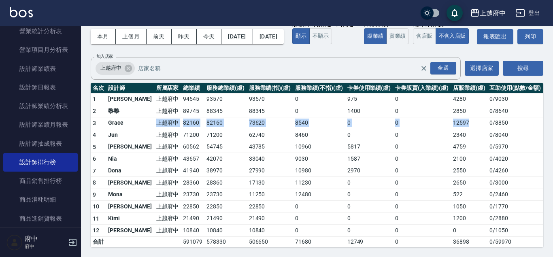 The image size is (553, 257). What do you see at coordinates (209, 36) in the screenshot?
I see `button: 今天` at bounding box center [209, 36].